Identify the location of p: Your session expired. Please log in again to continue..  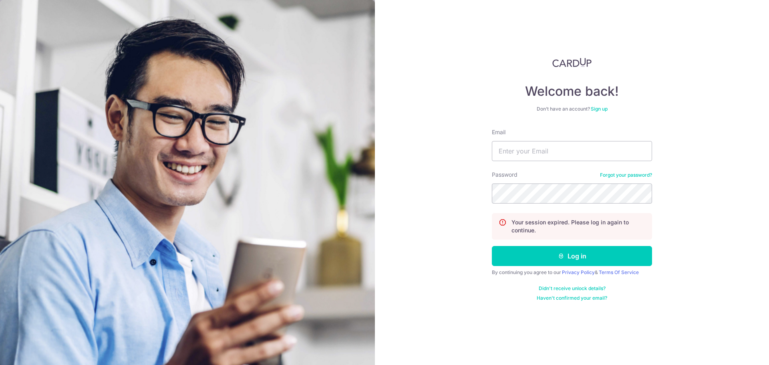
(579, 226).